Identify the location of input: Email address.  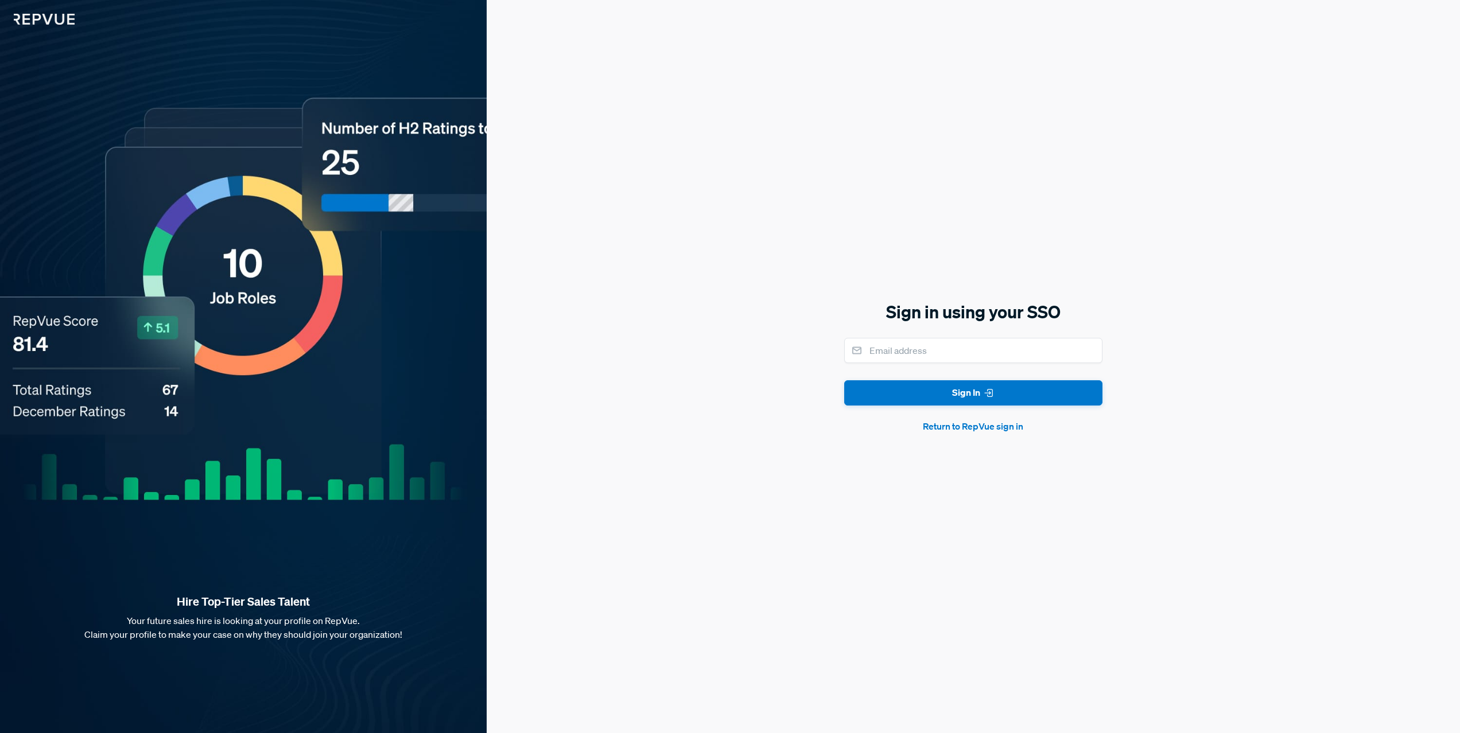
(973, 351).